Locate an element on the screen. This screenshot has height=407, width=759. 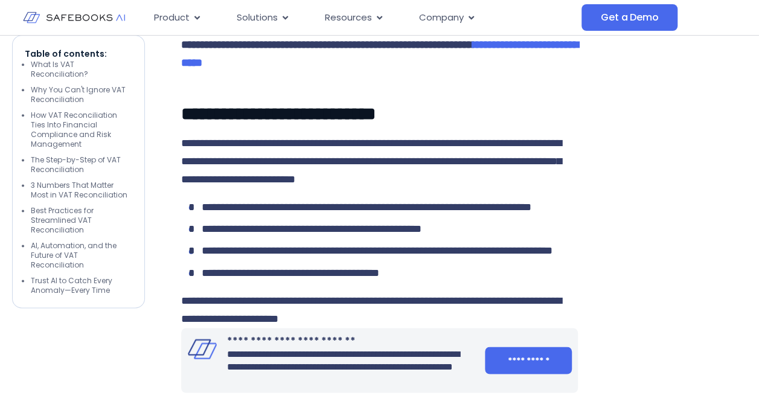
li: How VAT Reconciliation Ties Into Financial Compliance and Risk Management is located at coordinates (82, 130).